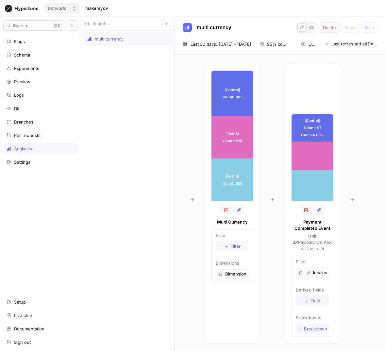 This screenshot has width=385, height=351. I want to click on div: Analytics, so click(23, 149).